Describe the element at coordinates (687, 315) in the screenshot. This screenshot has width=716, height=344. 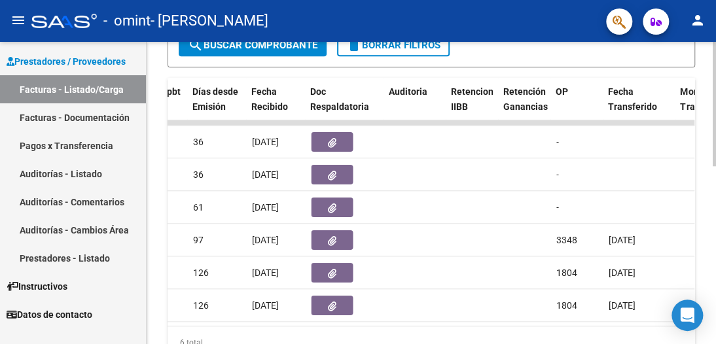
I see `div: Open Intercom Messenger` at that location.